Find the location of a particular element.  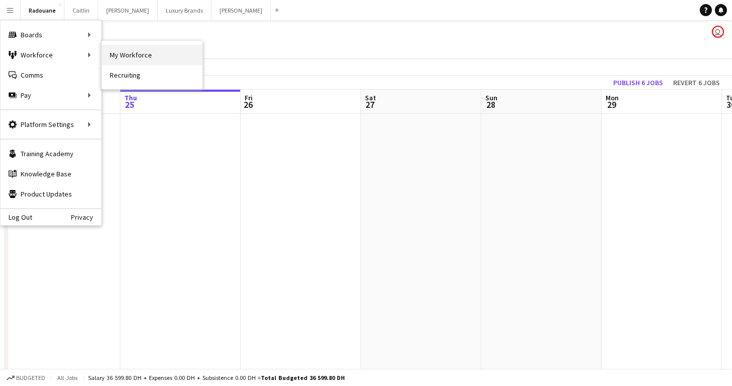

span: Budgeted is located at coordinates (31, 377).